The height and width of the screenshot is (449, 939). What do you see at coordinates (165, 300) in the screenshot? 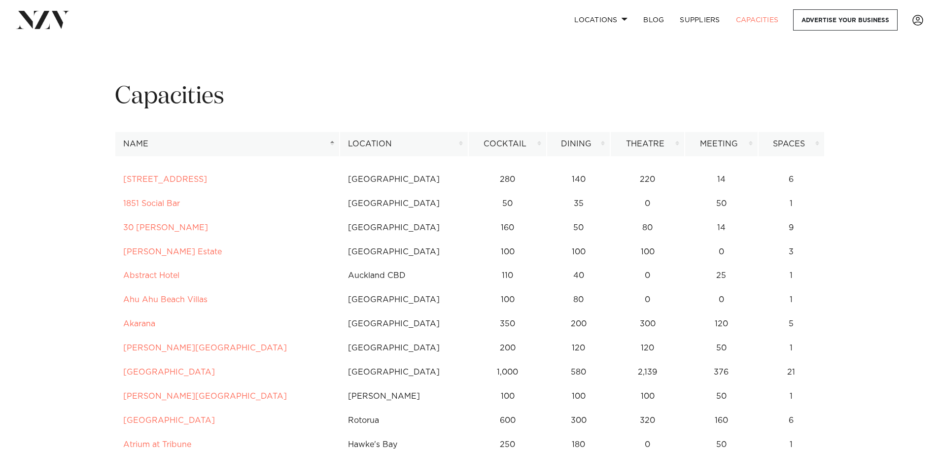
I see `a: Ahu Ahu Beach Villas` at bounding box center [165, 300].